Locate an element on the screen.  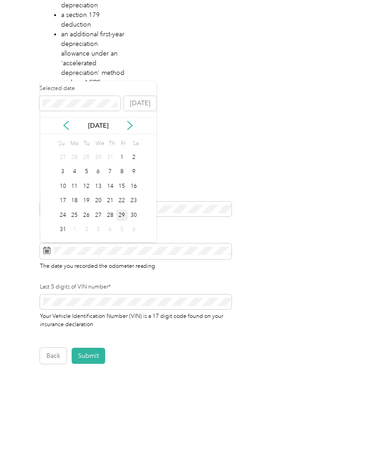
div: 22 is located at coordinates (122, 201).